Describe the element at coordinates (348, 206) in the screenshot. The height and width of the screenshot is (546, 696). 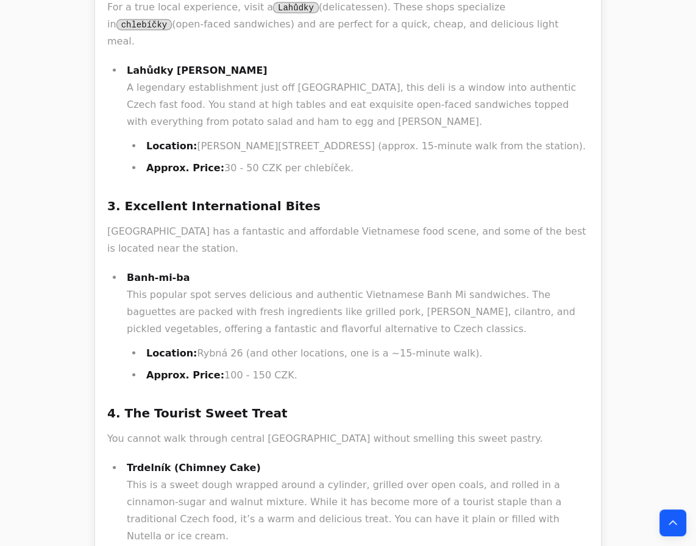
I see `h3: 3. Excellent International Bites` at that location.